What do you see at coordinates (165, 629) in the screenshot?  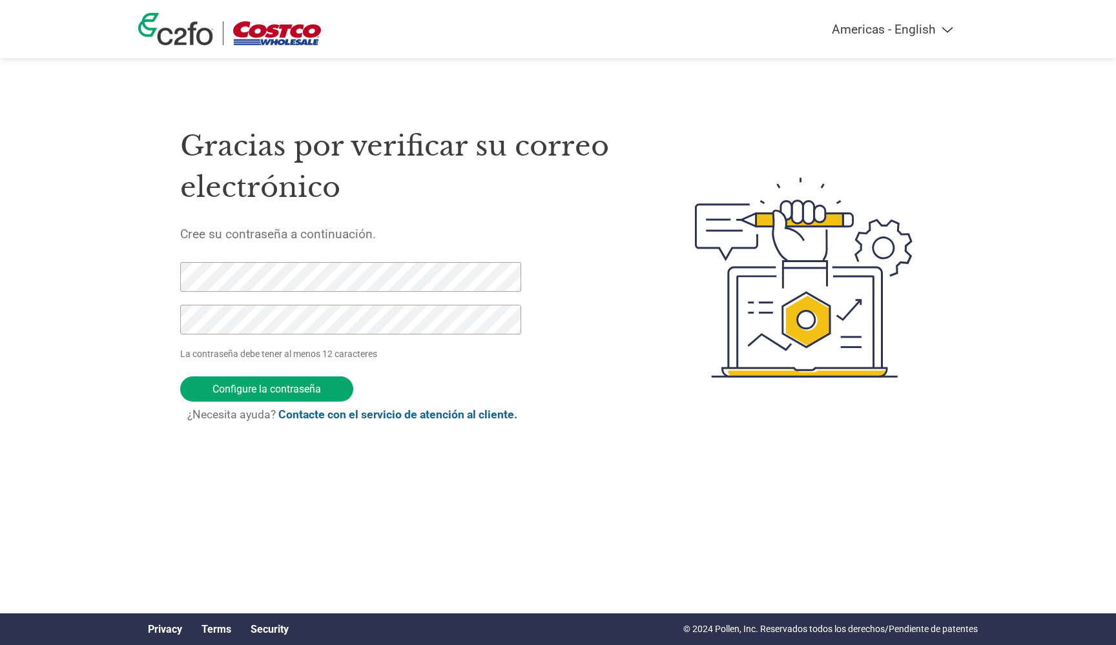 I see `a: Privacy` at bounding box center [165, 629].